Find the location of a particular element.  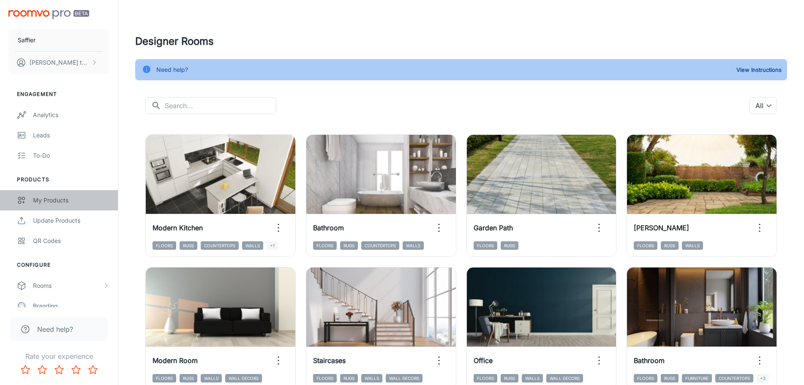

button: Rate 1 star is located at coordinates (25, 369).